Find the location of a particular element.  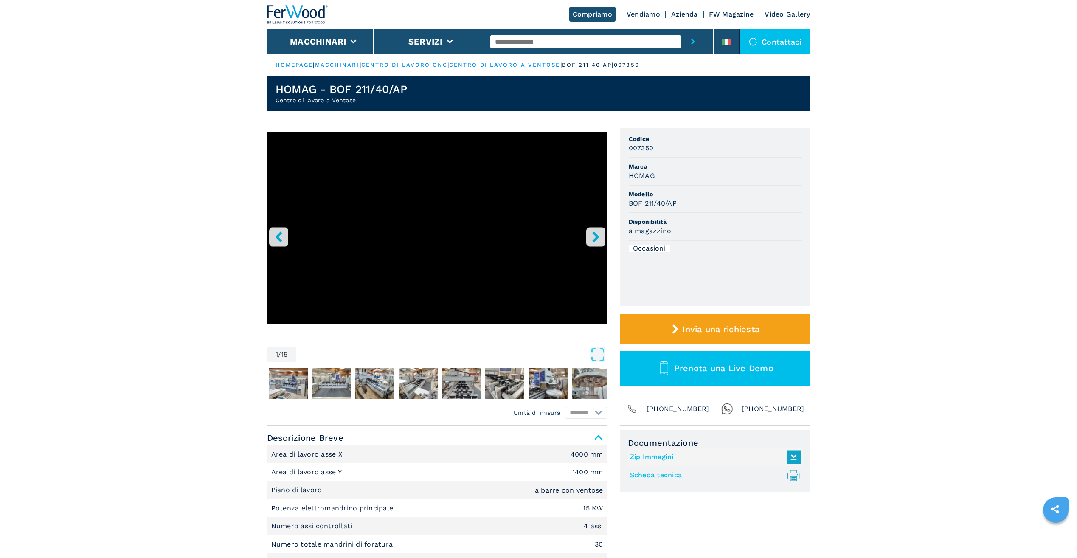

span: Disponibilità is located at coordinates (715, 222).